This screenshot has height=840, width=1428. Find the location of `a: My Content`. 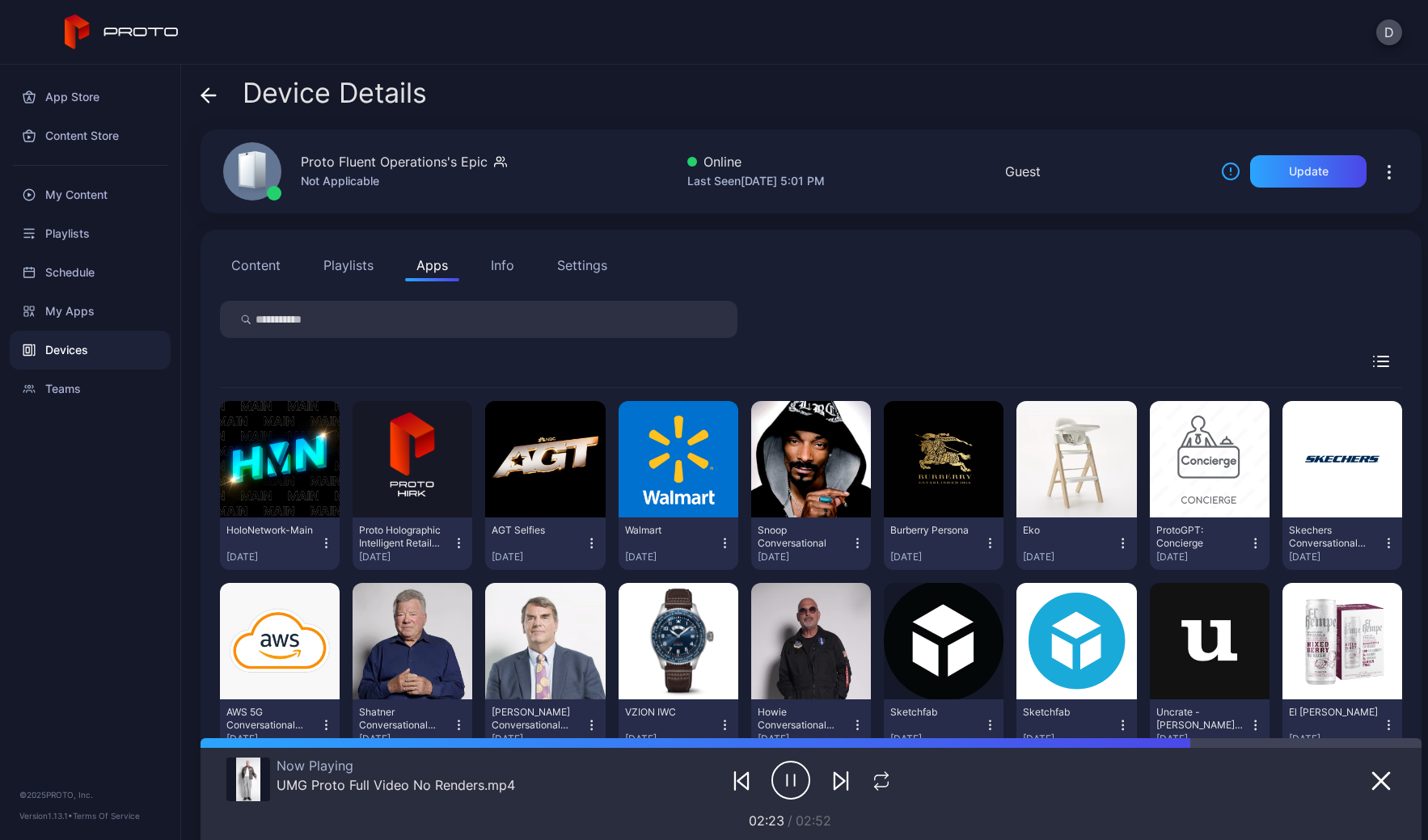

a: My Content is located at coordinates (90, 195).